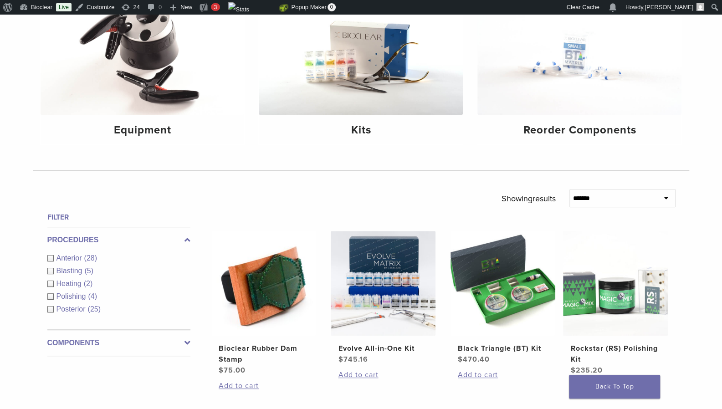 The image size is (722, 409). I want to click on h2: Rockstar (RS) Polishing Kit, so click(615, 354).